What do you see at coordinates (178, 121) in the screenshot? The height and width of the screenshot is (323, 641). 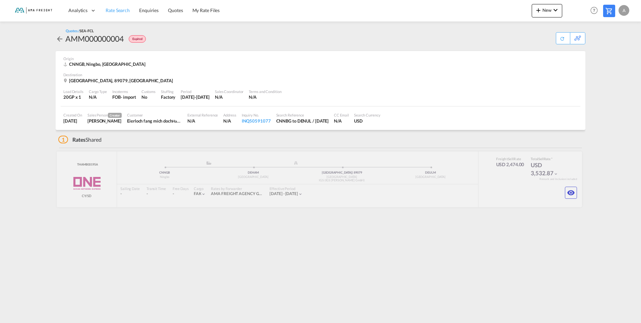 I see `span: Haus 2` at bounding box center [178, 121].